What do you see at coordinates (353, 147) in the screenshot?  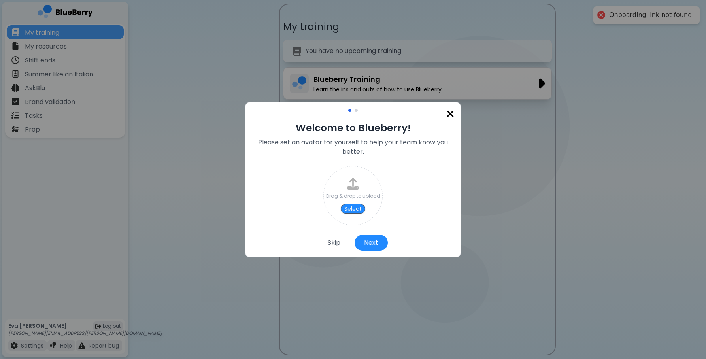 I see `p: Please set an avatar for yourself to help your team know you better.` at bounding box center [353, 147].